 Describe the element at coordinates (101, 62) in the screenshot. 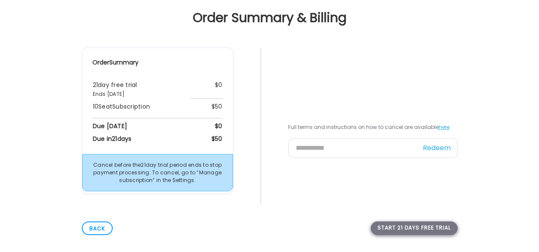

I see `span: Order` at that location.